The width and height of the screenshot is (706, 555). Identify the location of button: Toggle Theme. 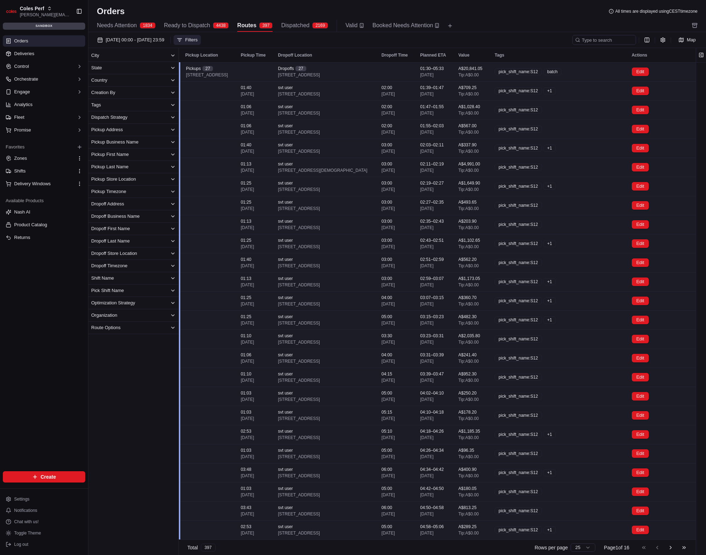
(44, 533).